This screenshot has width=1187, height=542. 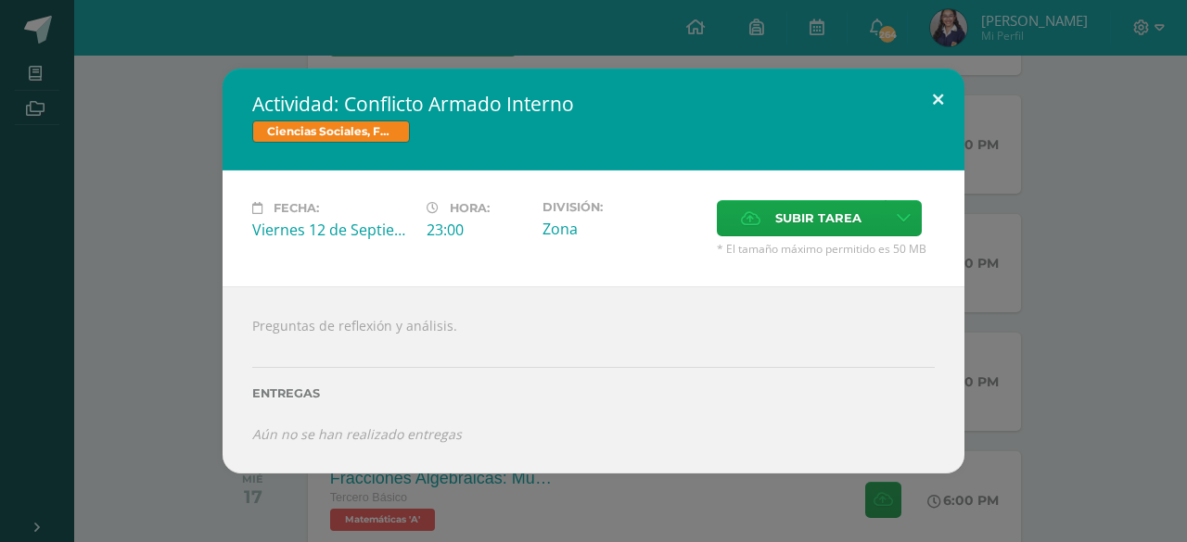 What do you see at coordinates (818, 218) in the screenshot?
I see `span: Subir tarea` at bounding box center [818, 218].